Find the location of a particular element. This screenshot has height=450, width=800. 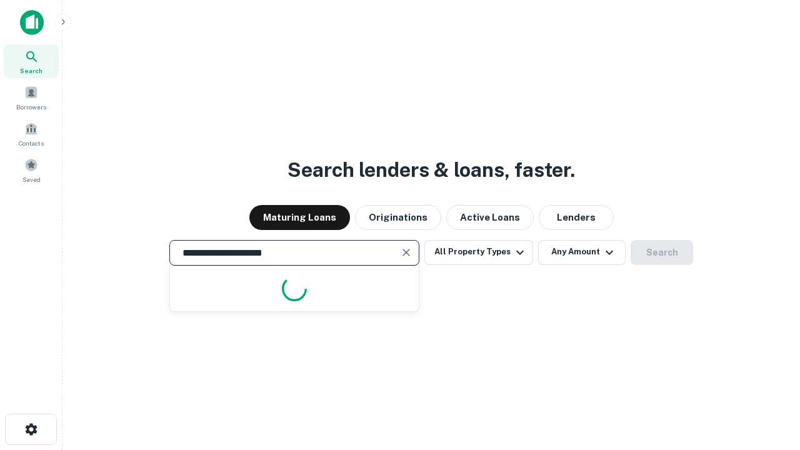

button: Maturing Loans is located at coordinates (300, 218).